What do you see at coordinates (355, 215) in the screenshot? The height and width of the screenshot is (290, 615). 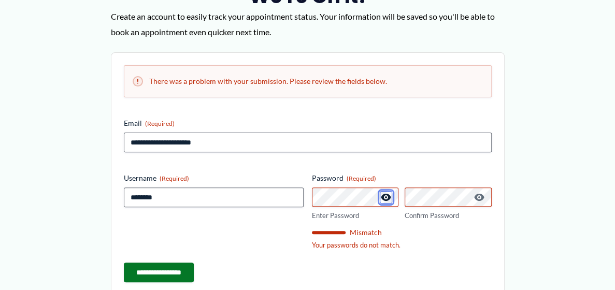 I see `label: Enter Password` at bounding box center [355, 215].